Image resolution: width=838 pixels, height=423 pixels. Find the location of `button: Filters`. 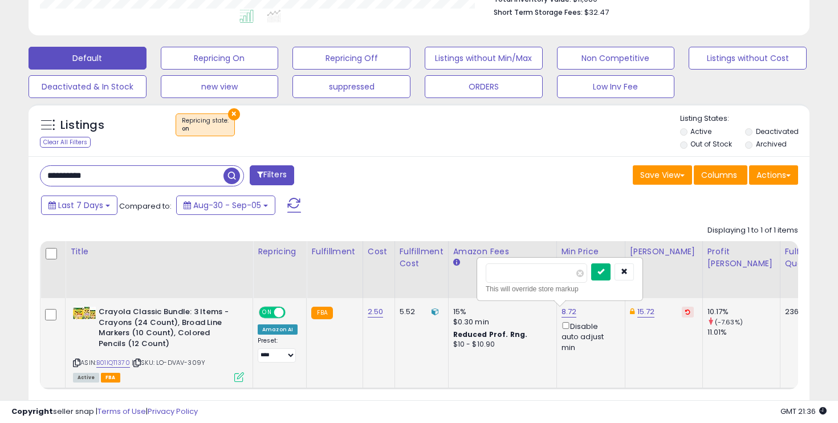

button: Filters is located at coordinates (272, 175).